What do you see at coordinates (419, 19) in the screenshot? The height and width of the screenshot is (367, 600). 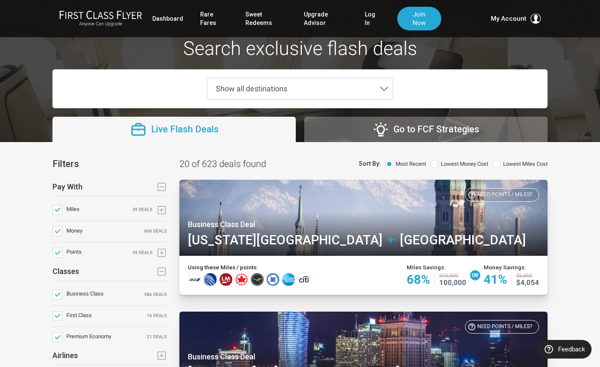 I see `a: Join Now` at bounding box center [419, 19].